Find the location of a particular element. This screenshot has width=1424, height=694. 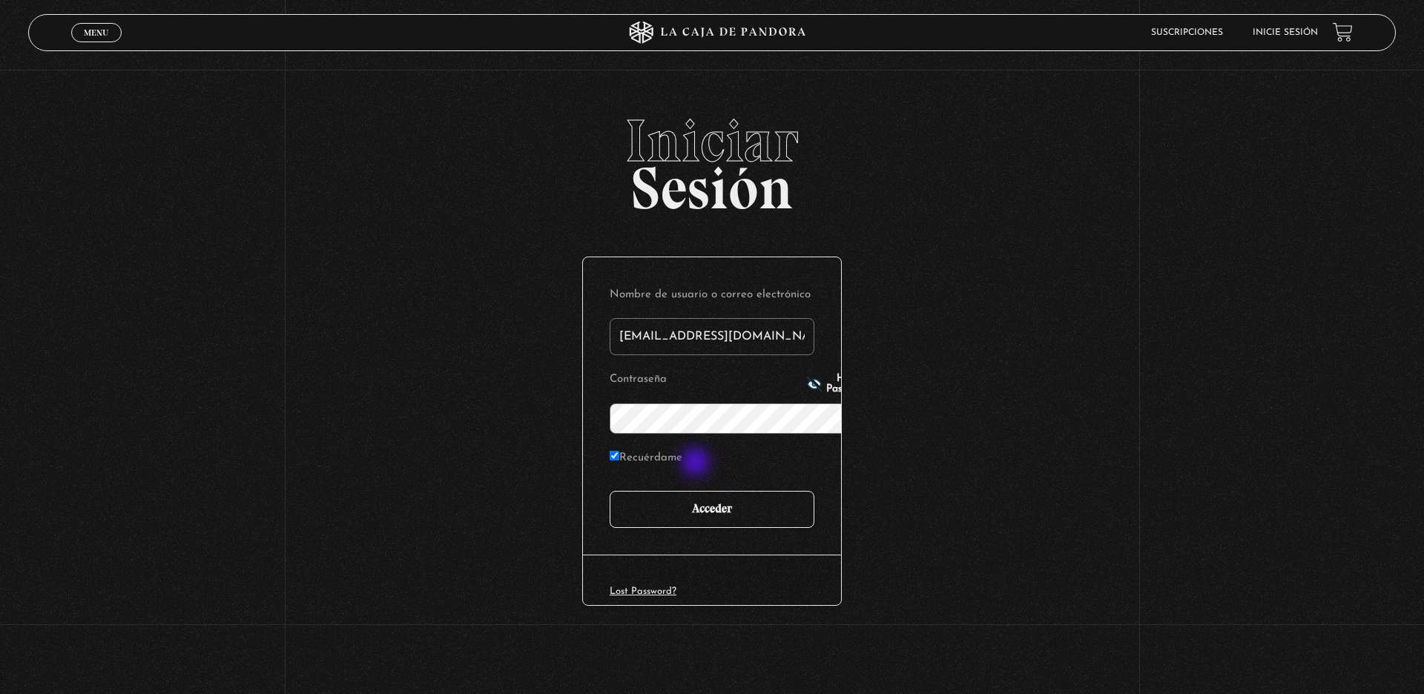

label: Recuérdame is located at coordinates (646, 458).